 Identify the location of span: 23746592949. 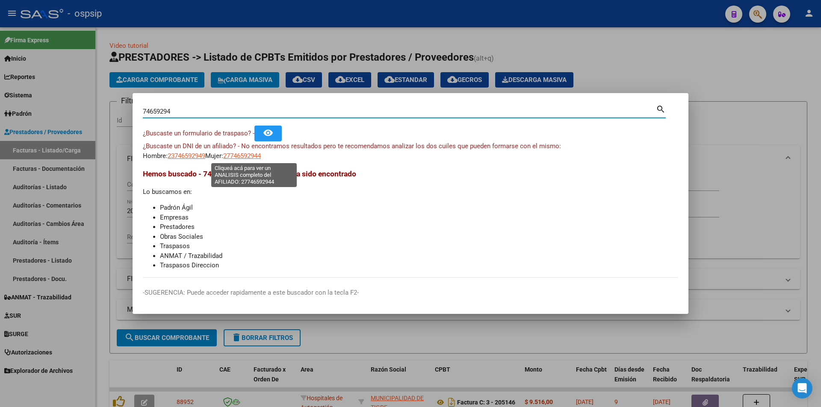
(186, 156).